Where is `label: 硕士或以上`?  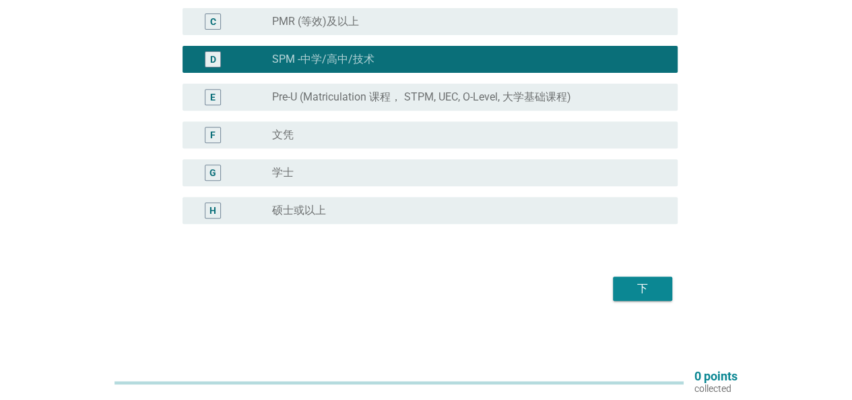 label: 硕士或以上 is located at coordinates (299, 210).